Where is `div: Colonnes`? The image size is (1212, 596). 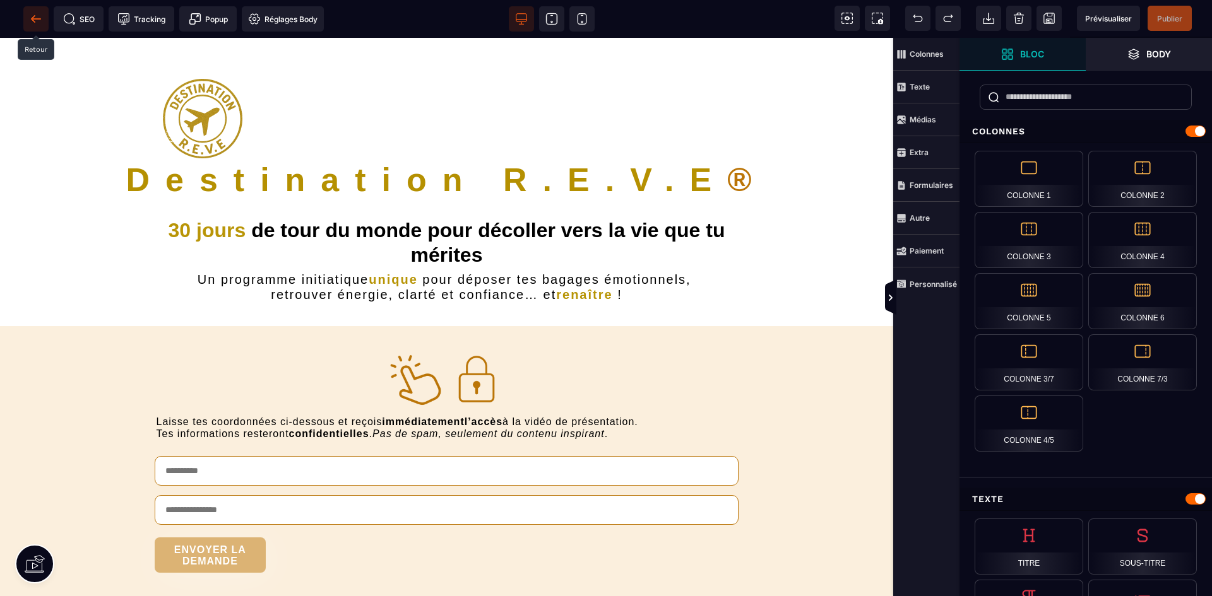
div: Colonnes is located at coordinates (1085, 131).